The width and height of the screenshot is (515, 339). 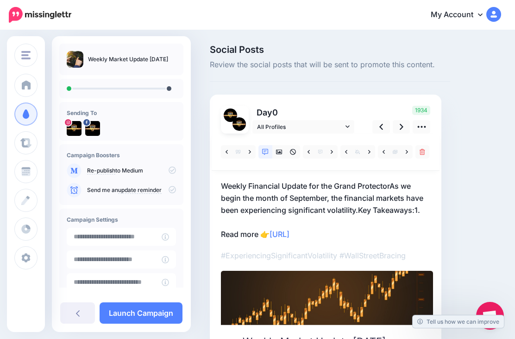 I want to click on p: Weekly Financial Update for the Grand ProtectorAs we begin the month of September, the financial ..., so click(x=326, y=210).